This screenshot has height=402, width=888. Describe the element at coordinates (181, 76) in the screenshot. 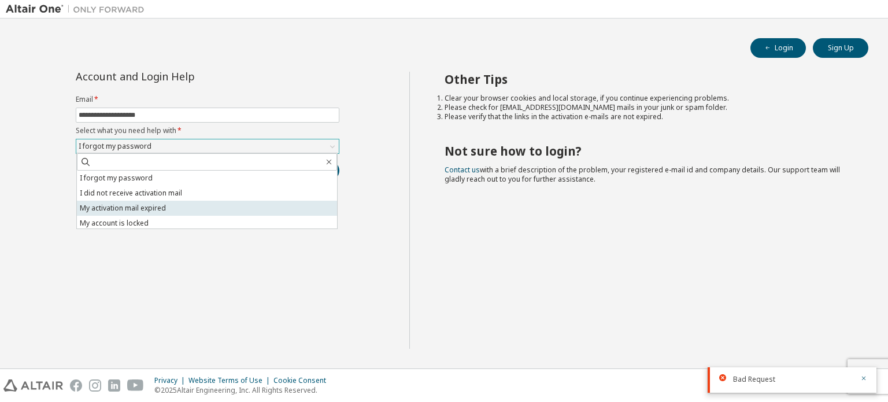

I see `div: Account and Login Help` at that location.